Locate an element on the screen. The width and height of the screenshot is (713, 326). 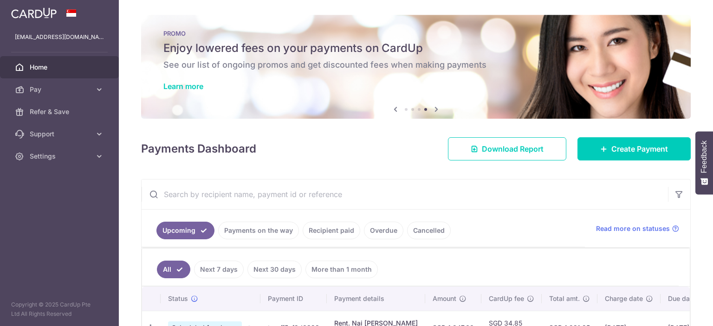
span: Total amt. is located at coordinates (564, 299).